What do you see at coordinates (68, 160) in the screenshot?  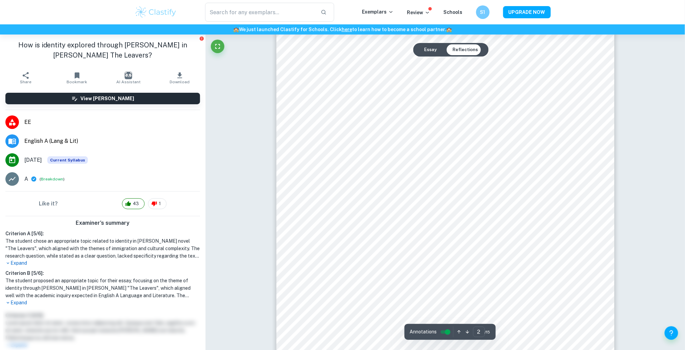 I see `span: Current Syllabus` at bounding box center [68, 160].